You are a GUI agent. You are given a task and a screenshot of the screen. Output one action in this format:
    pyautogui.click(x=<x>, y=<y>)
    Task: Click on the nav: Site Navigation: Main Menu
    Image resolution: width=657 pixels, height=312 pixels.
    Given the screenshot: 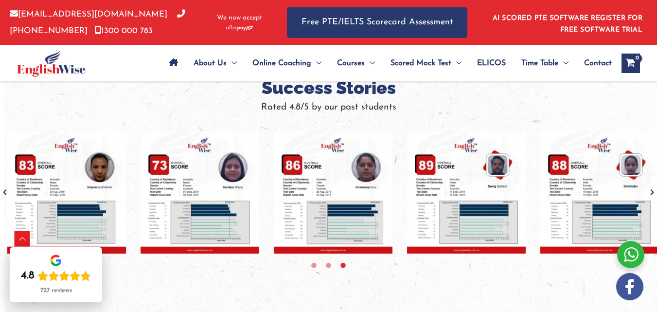 What is the action you would take?
    pyautogui.click(x=387, y=63)
    